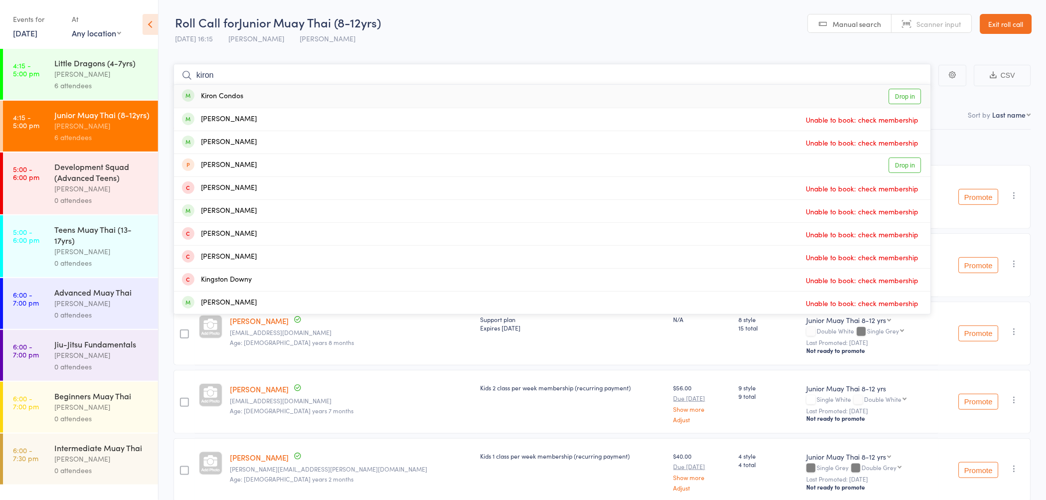 The width and height of the screenshot is (1046, 500). I want to click on div: Last name, so click(1009, 115).